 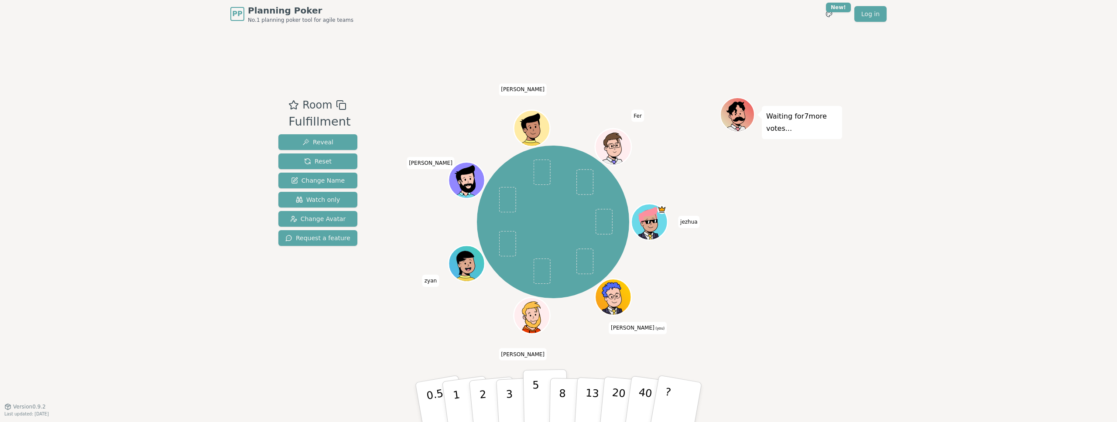 I want to click on span: jezhua is the host, so click(x=661, y=209).